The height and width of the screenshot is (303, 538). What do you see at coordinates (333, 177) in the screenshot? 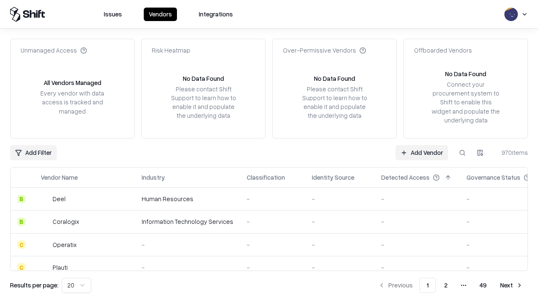
I see `div: Identity Source` at bounding box center [333, 177].